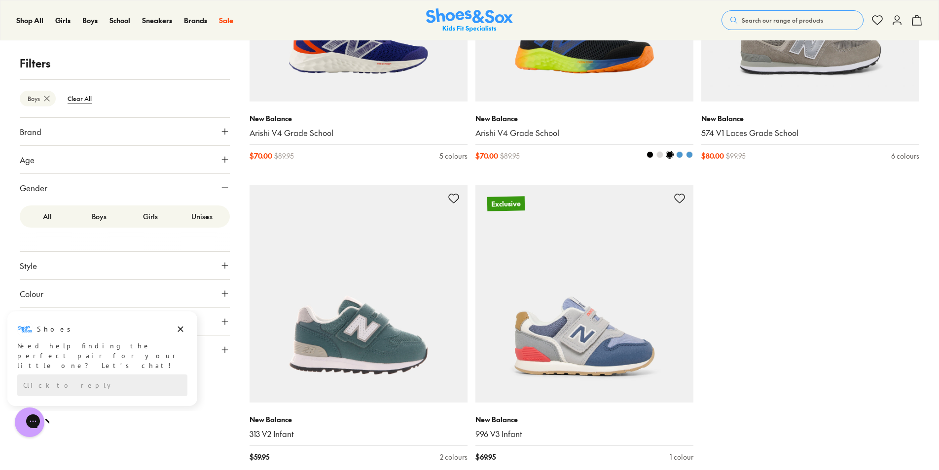 Image resolution: width=939 pixels, height=470 pixels. Describe the element at coordinates (226, 20) in the screenshot. I see `span: Sale` at that location.